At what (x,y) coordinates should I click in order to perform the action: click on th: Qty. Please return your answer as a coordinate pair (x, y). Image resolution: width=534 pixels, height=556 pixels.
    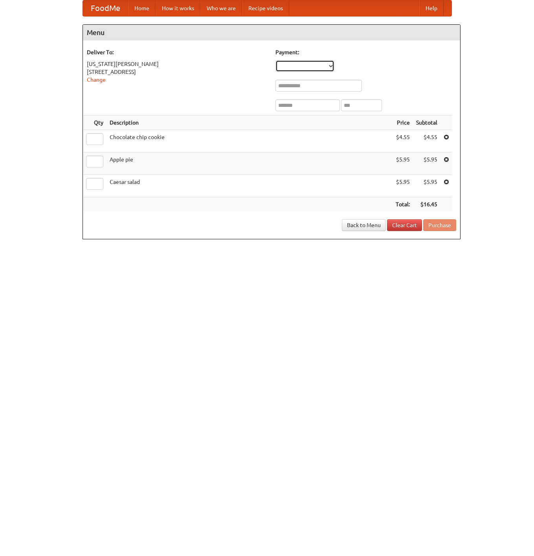
    Looking at the image, I should click on (95, 123).